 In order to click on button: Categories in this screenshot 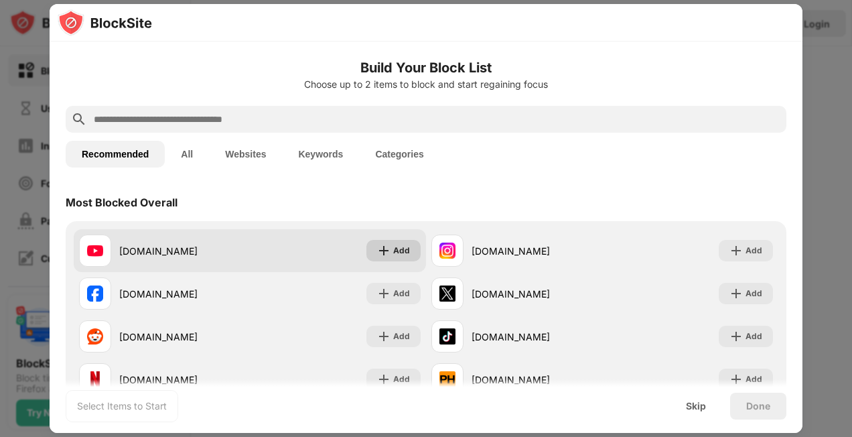, I will do `click(399, 154)`.